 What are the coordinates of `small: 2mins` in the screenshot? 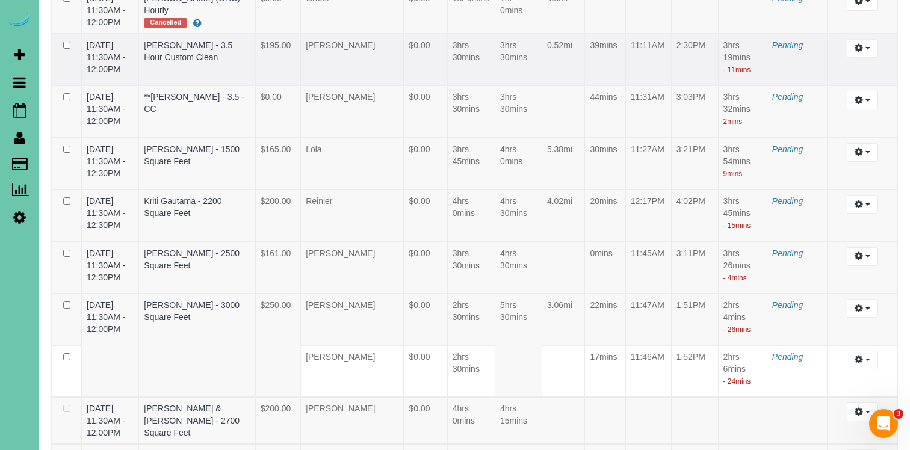 It's located at (733, 122).